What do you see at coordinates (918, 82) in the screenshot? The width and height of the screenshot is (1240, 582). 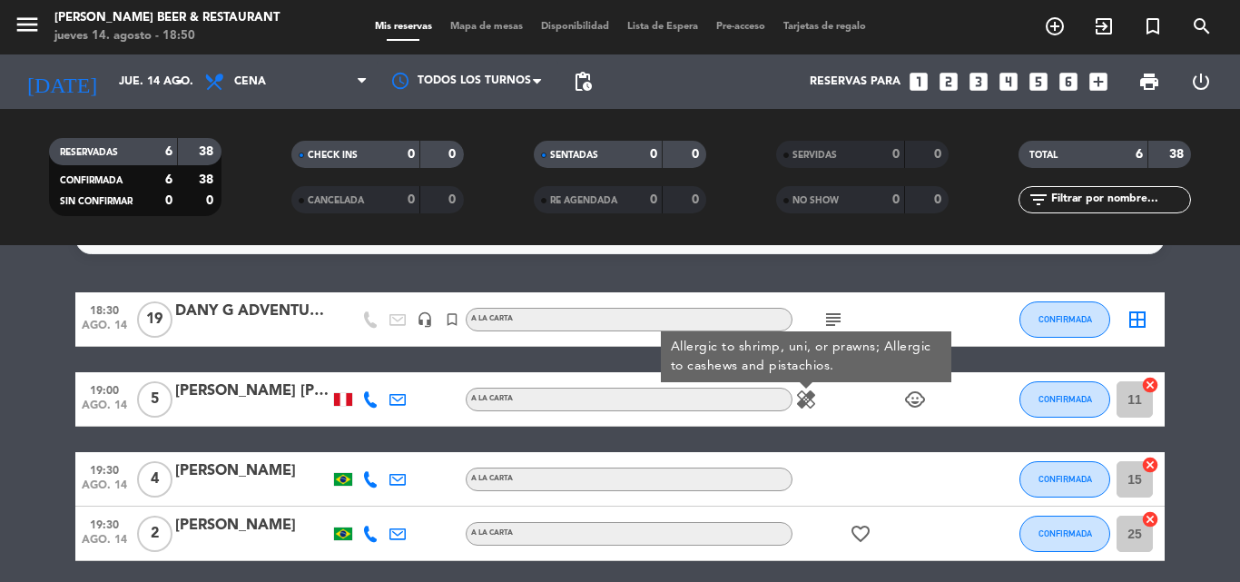 I see `i: looks_one` at bounding box center [918, 82].